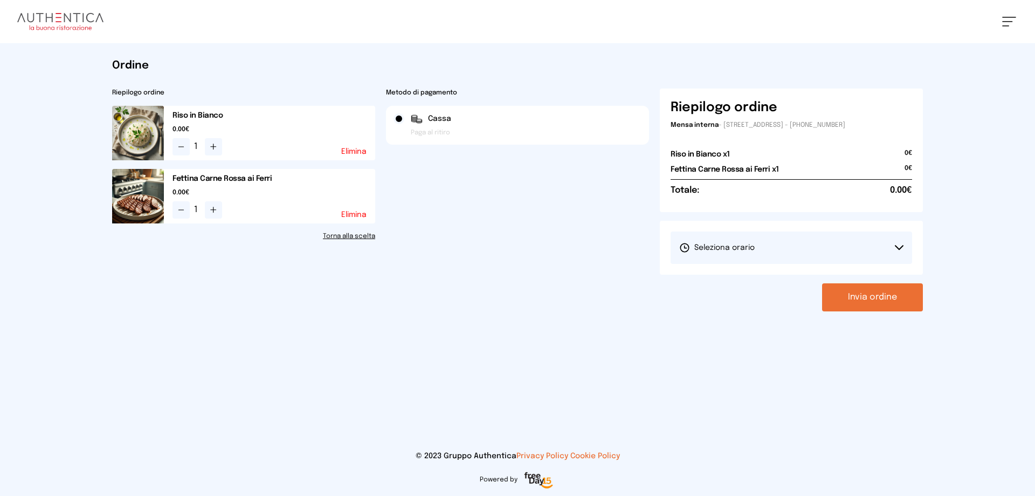 The height and width of the screenshot is (496, 1035). I want to click on h2: Fettina Carne Rossa ai Ferri, so click(274, 178).